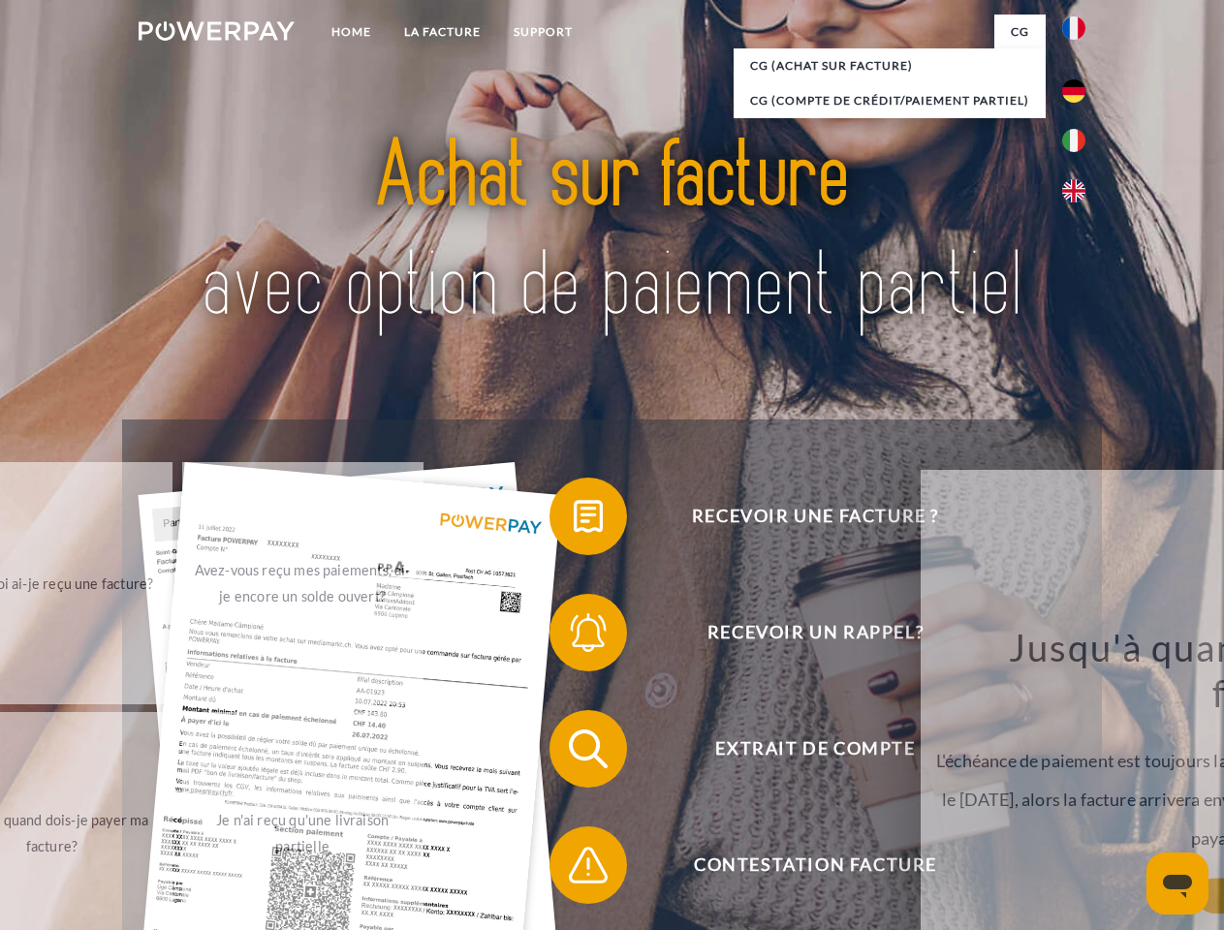  I want to click on button: Contestation Facture, so click(801, 865).